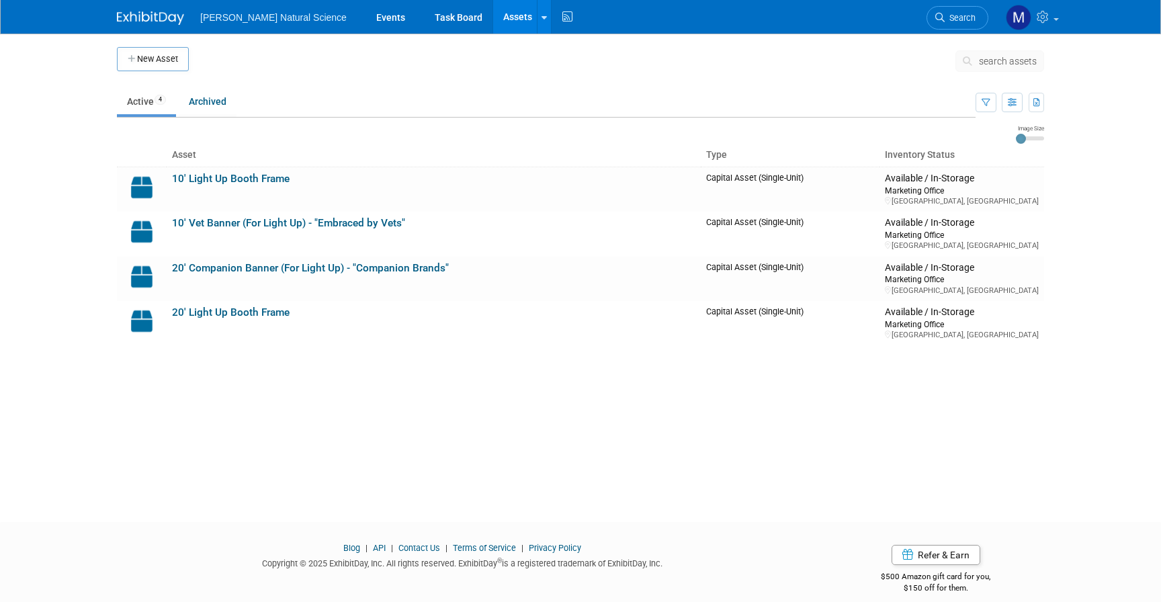 This screenshot has height=602, width=1161. Describe the element at coordinates (351, 548) in the screenshot. I see `a: Blog` at that location.